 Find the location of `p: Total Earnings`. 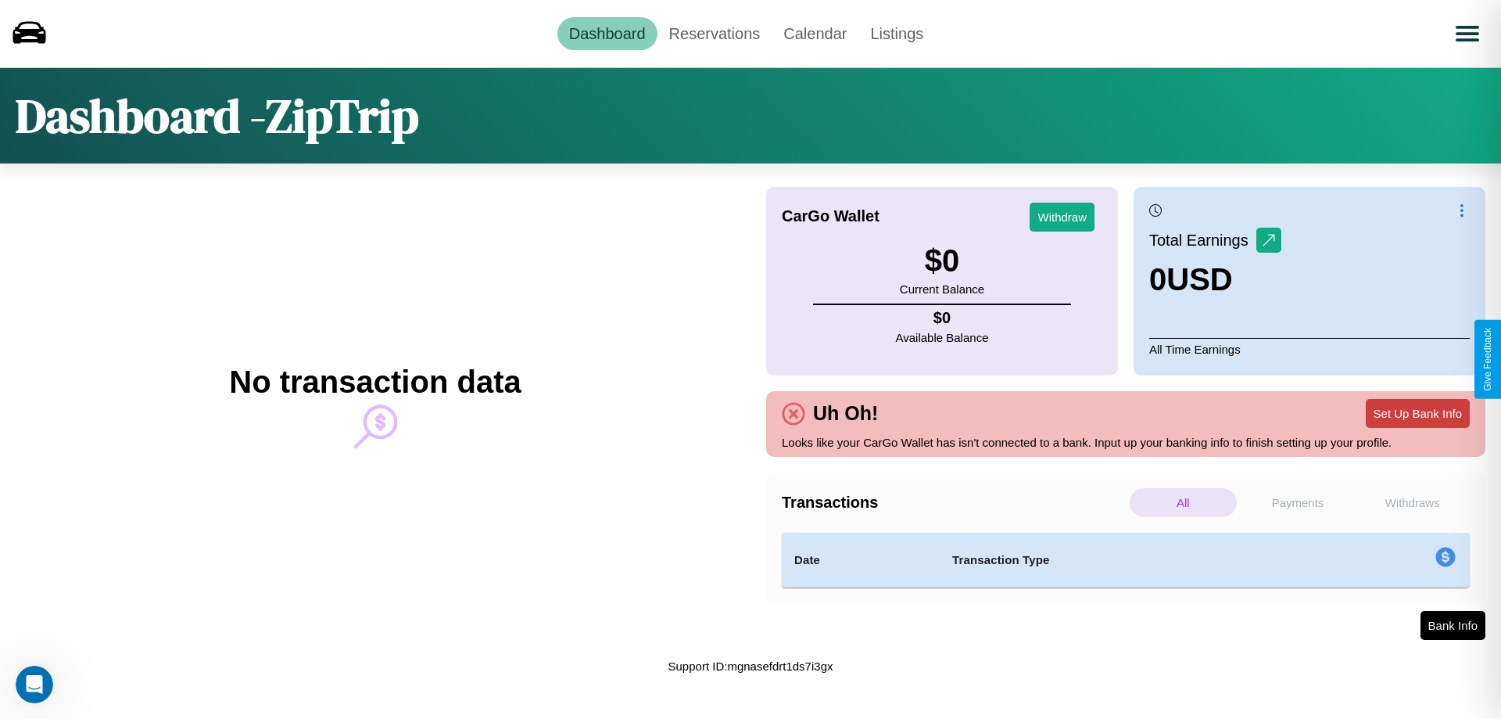

p: Total Earnings is located at coordinates (1203, 240).